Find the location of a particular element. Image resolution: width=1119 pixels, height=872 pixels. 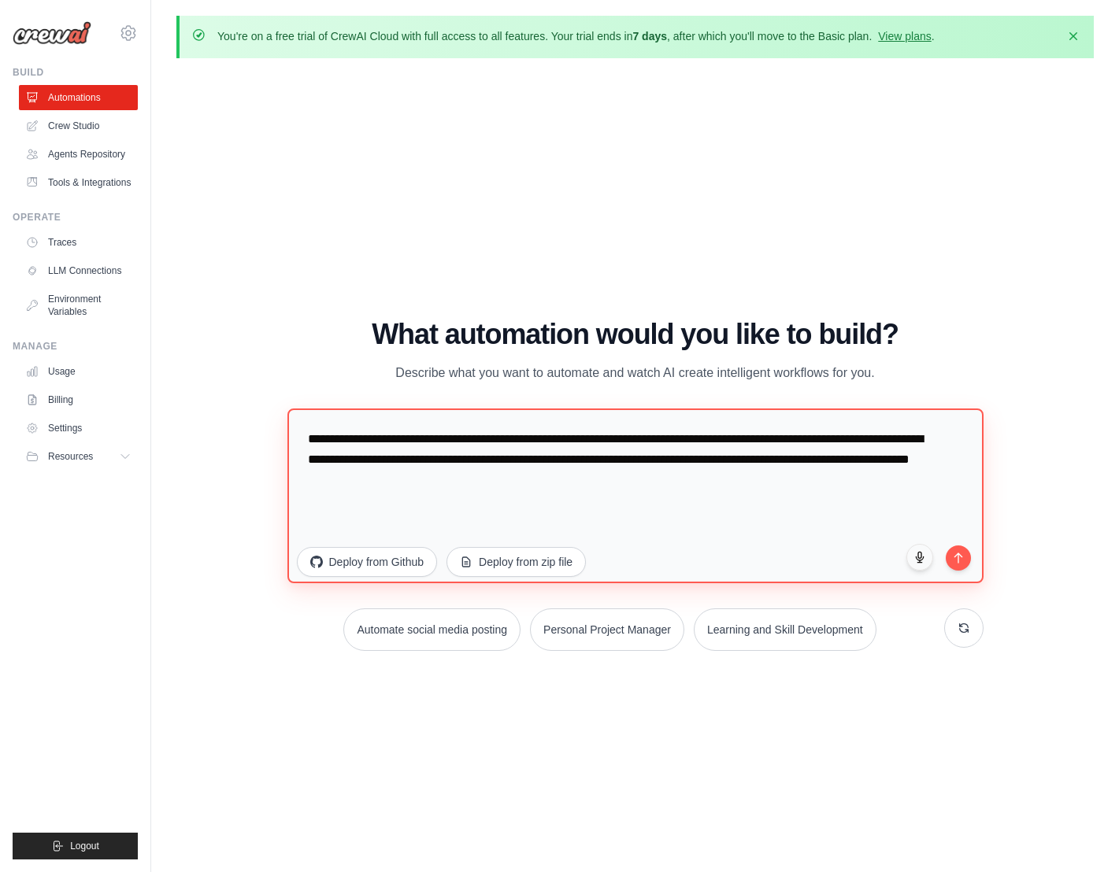

a: Automations is located at coordinates (78, 98).